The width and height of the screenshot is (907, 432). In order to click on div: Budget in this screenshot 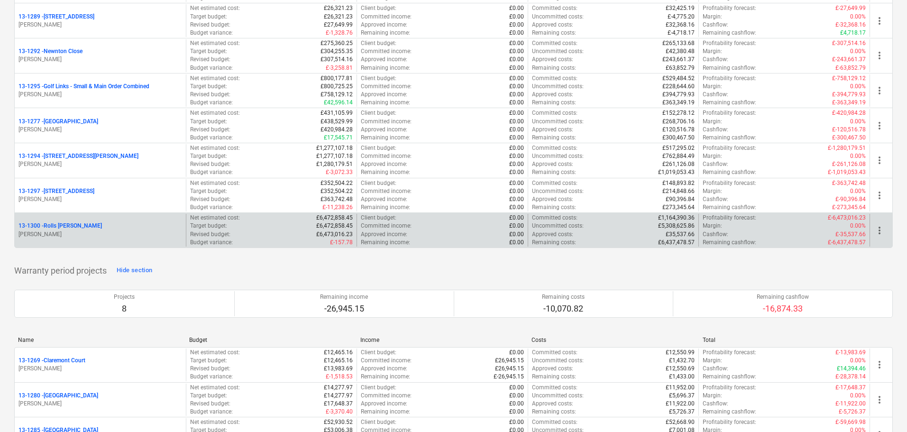, I will do `click(271, 340)`.